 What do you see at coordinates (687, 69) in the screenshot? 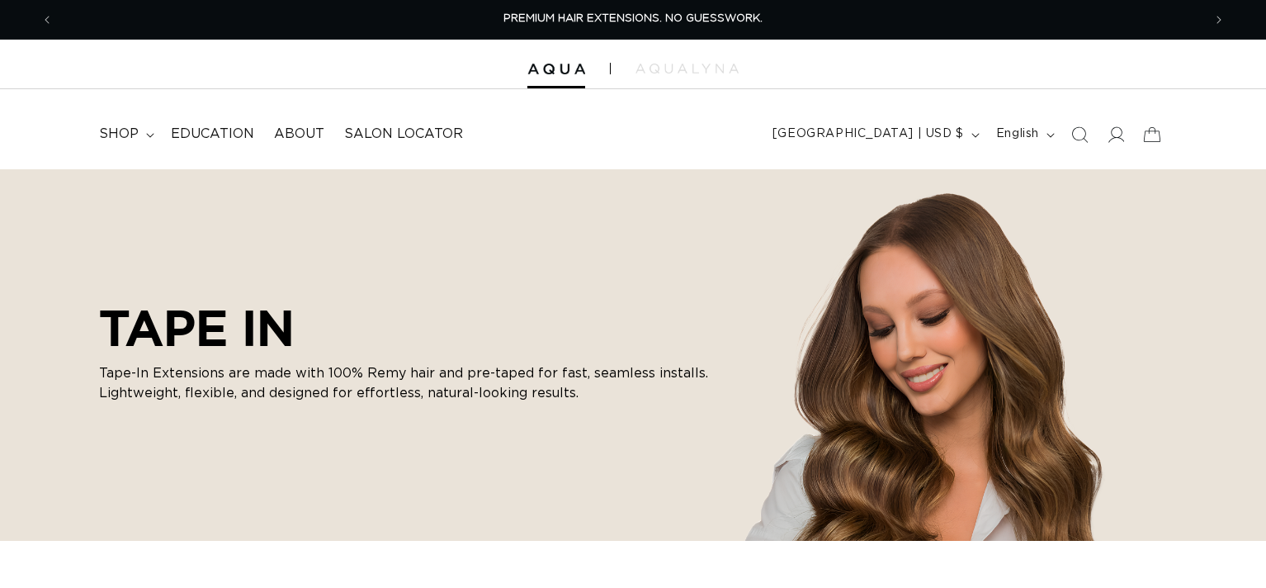
I see `img: aqualyna.com` at bounding box center [687, 69].